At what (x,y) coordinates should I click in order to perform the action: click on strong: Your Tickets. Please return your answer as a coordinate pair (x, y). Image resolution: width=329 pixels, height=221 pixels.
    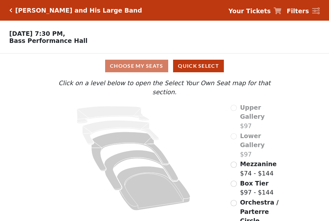
    Looking at the image, I should click on (249, 11).